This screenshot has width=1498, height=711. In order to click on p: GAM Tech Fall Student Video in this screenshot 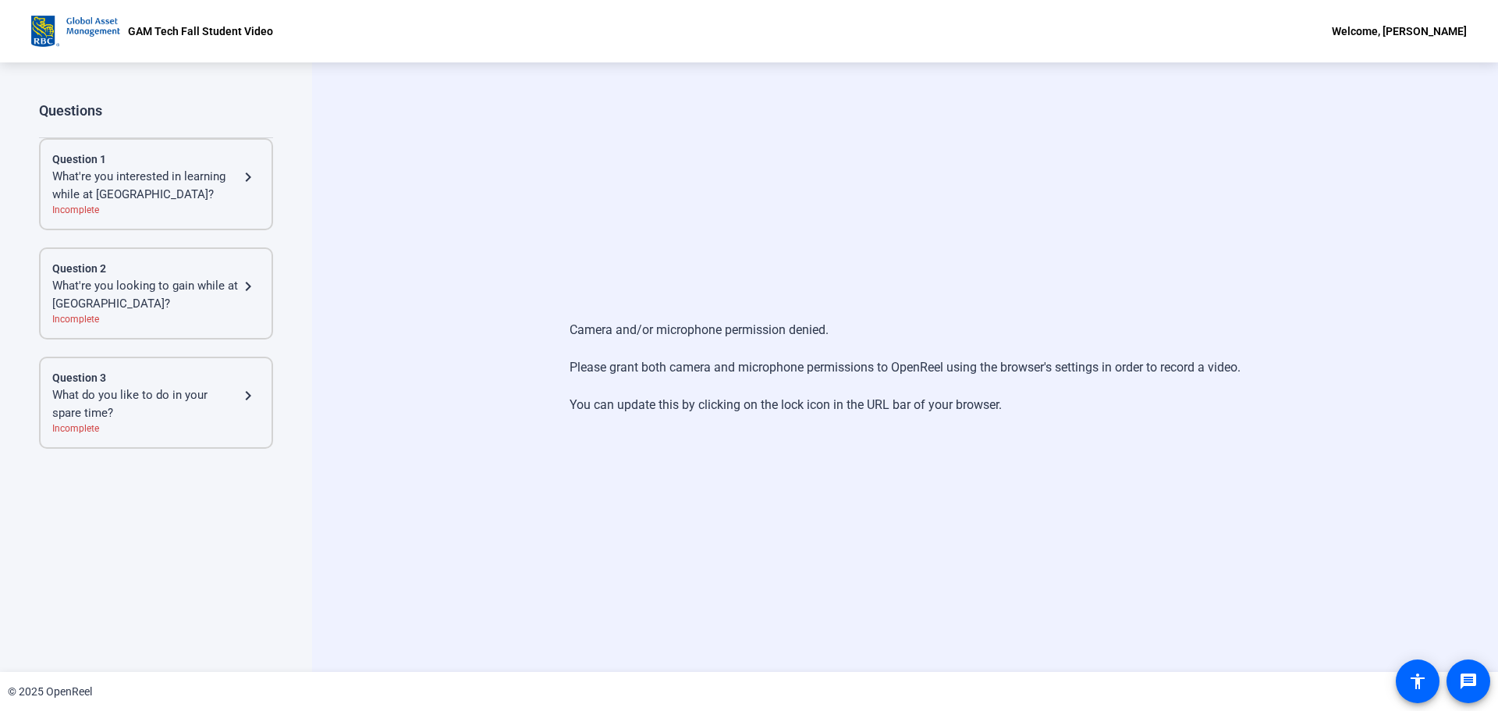, I will do `click(200, 31)`.